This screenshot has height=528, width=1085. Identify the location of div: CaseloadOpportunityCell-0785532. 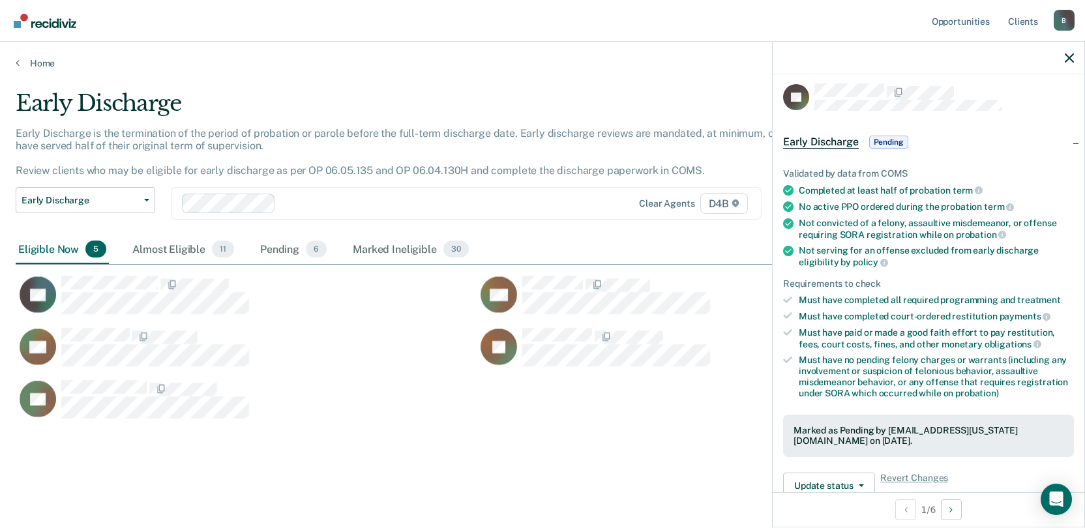
(707, 354).